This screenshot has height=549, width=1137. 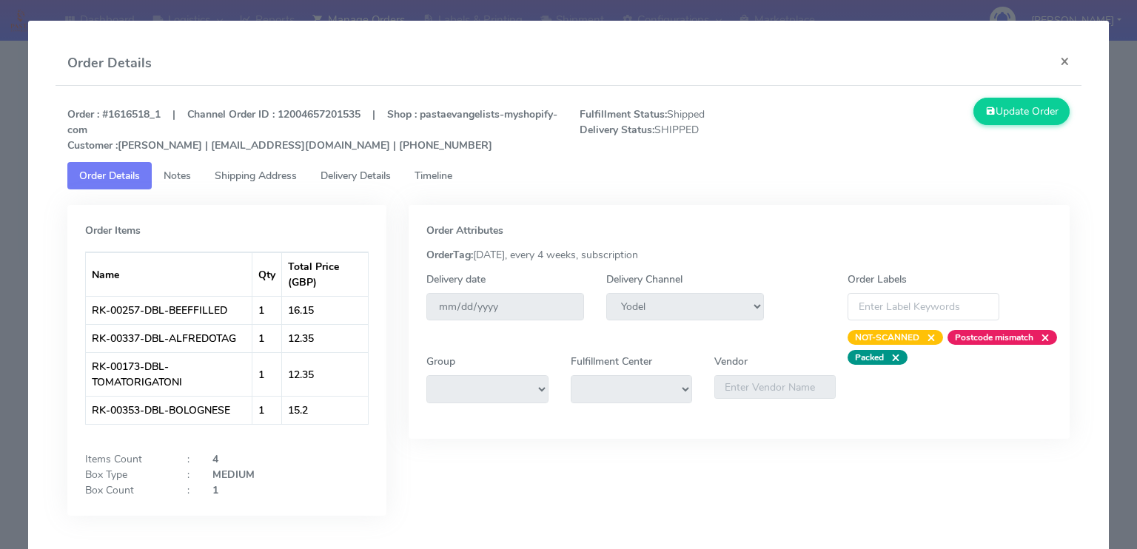 I want to click on strong: OrderTag:, so click(x=449, y=255).